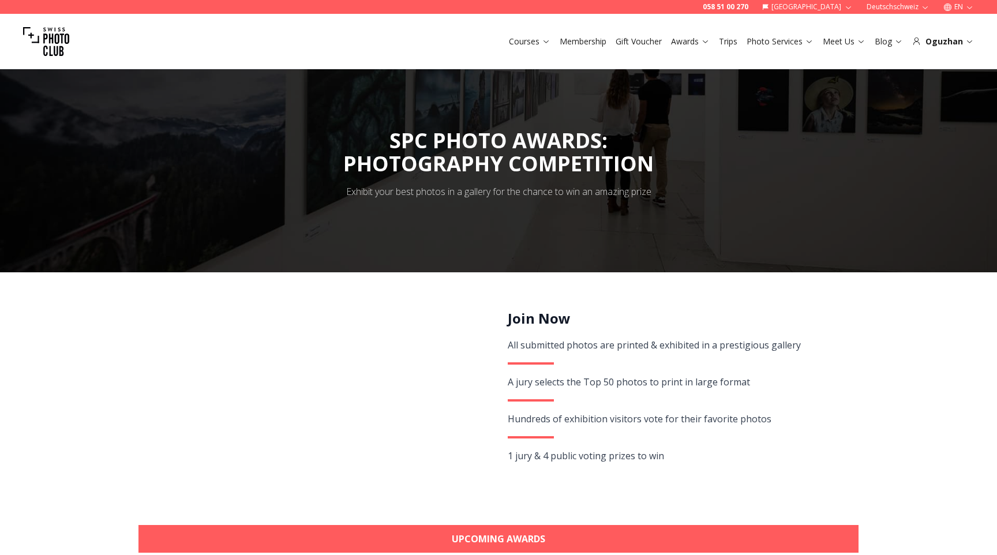 This screenshot has height=555, width=997. What do you see at coordinates (889, 42) in the screenshot?
I see `a: Blog` at bounding box center [889, 42].